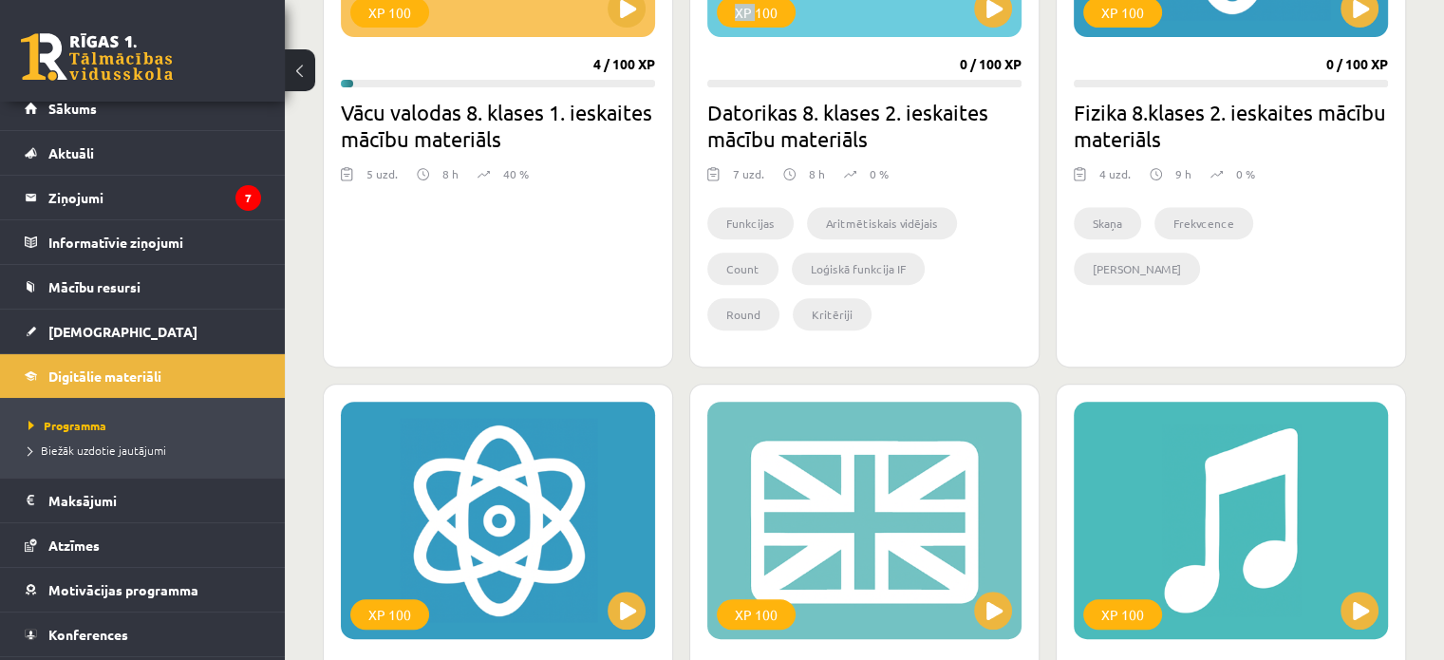 This screenshot has width=1444, height=660. What do you see at coordinates (882, 223) in the screenshot?
I see `li: Aritmētiskais vidējais` at bounding box center [882, 223].